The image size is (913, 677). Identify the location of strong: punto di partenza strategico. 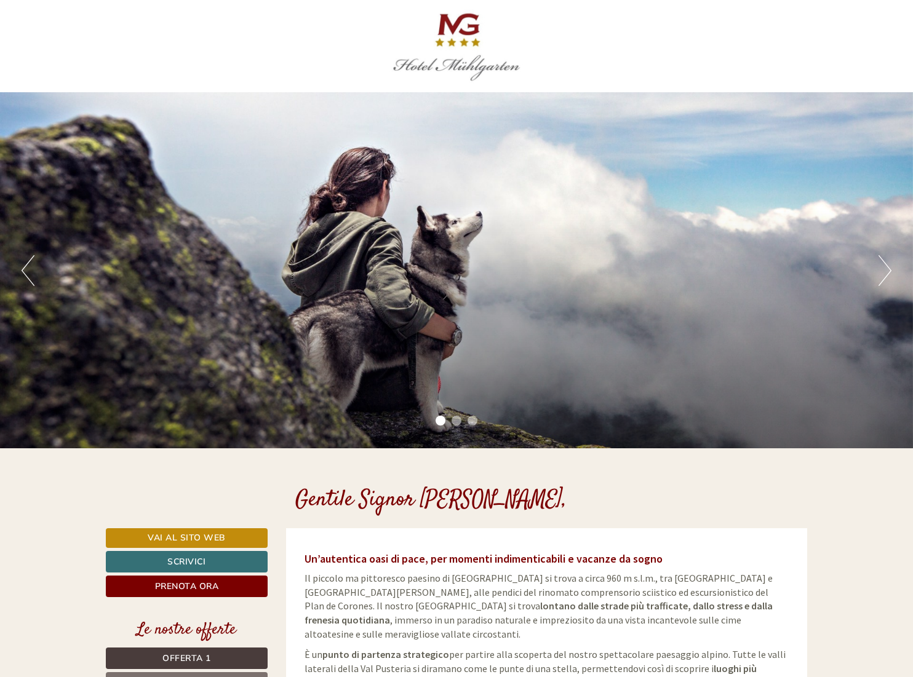
(386, 654).